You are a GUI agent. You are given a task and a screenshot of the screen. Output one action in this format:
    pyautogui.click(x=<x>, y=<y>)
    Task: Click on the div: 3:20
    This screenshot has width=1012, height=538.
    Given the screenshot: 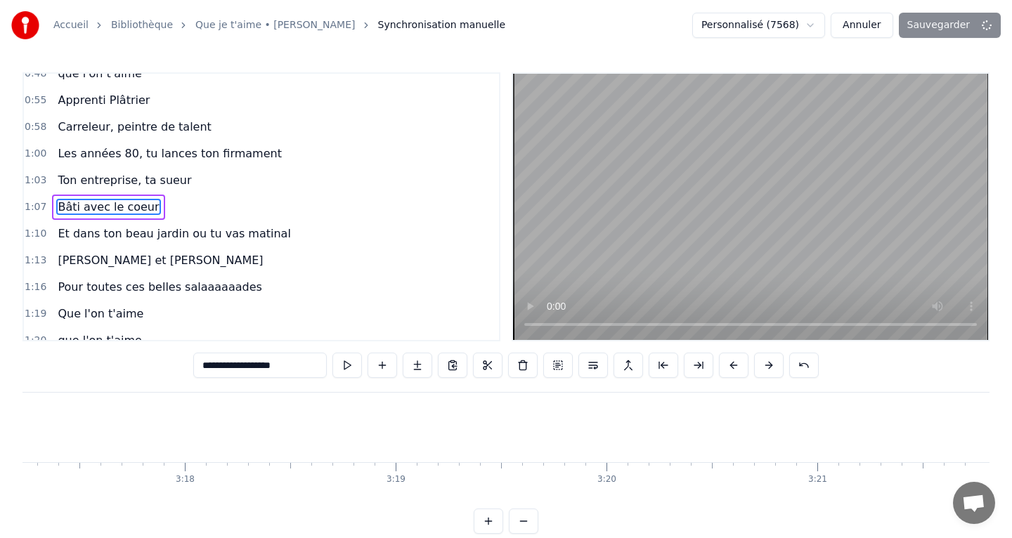 What is the action you would take?
    pyautogui.click(x=606, y=480)
    